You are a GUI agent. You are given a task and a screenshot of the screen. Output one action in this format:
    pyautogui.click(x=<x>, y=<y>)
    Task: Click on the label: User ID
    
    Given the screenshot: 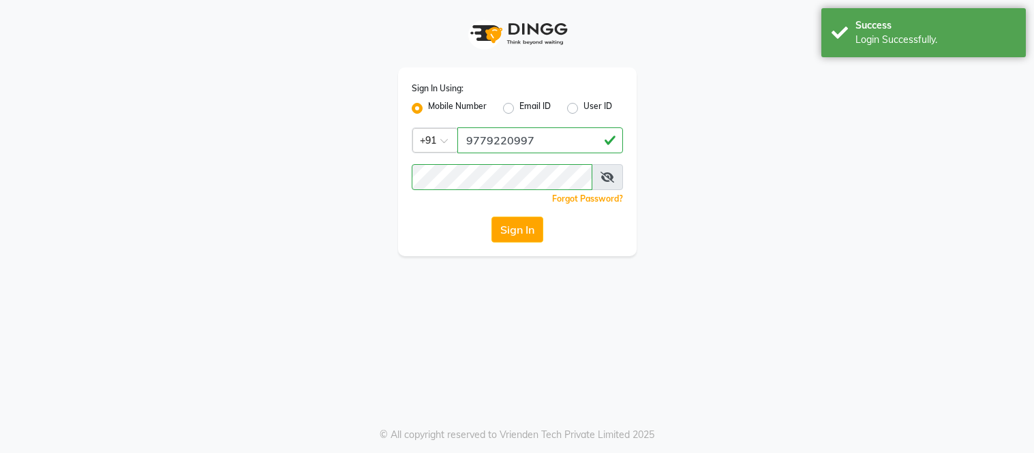 What is the action you would take?
    pyautogui.click(x=598, y=108)
    